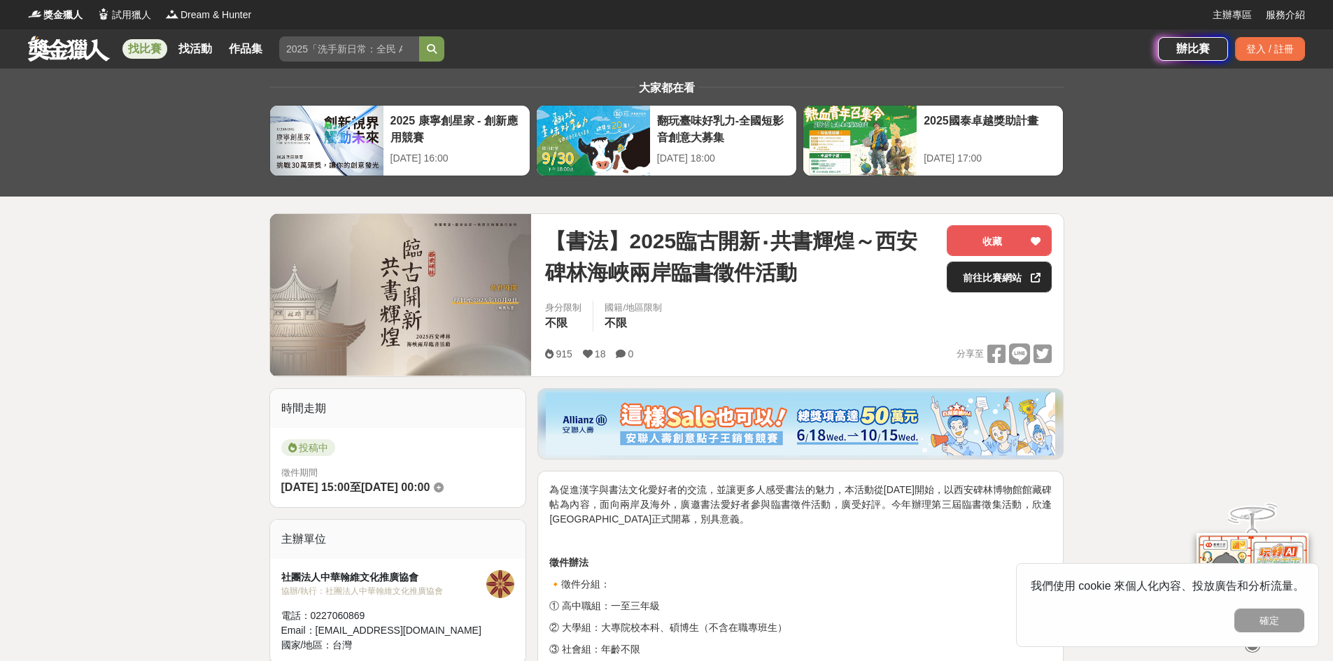  I want to click on span: 18, so click(600, 354).